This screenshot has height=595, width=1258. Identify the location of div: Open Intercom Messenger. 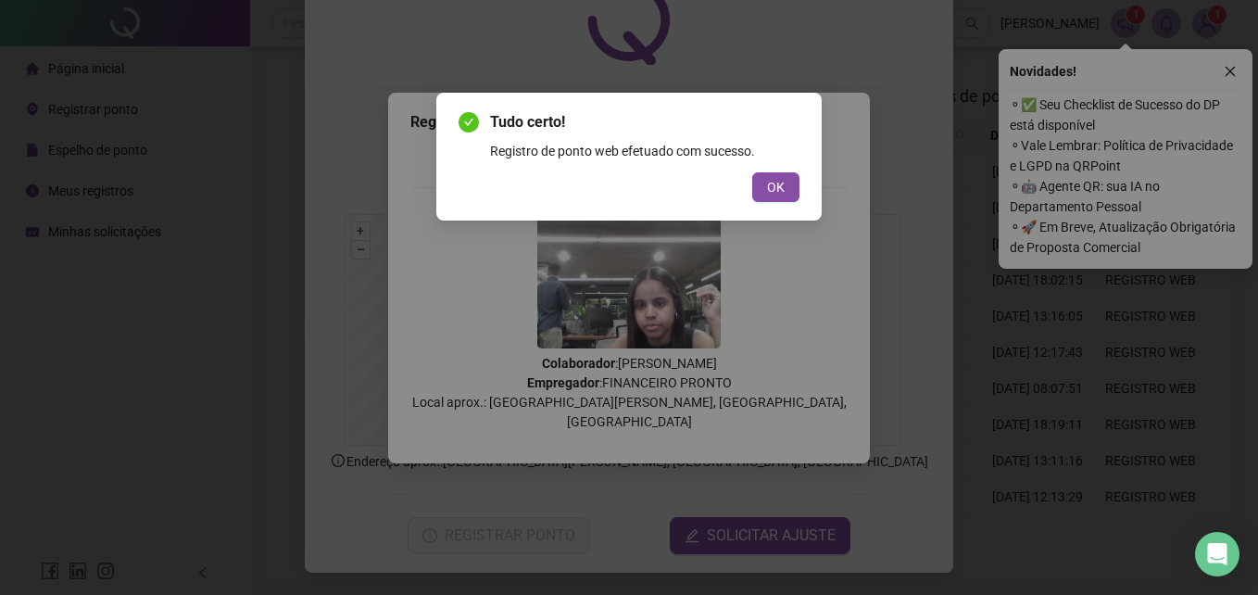
(1217, 554).